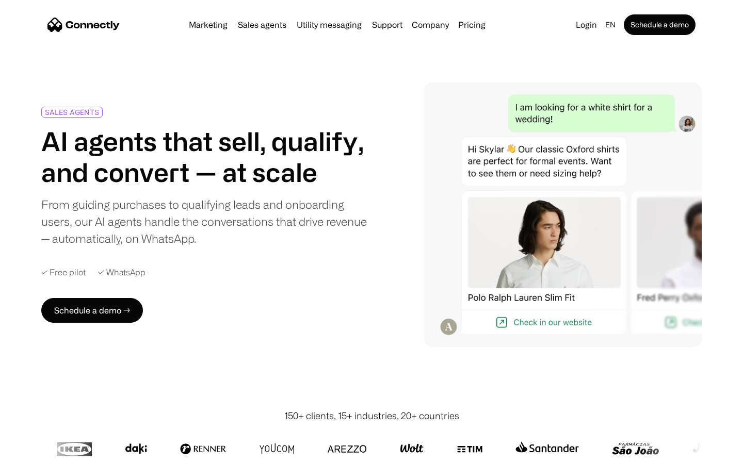 This screenshot has height=464, width=743. What do you see at coordinates (430, 25) in the screenshot?
I see `div: Company` at bounding box center [430, 25].